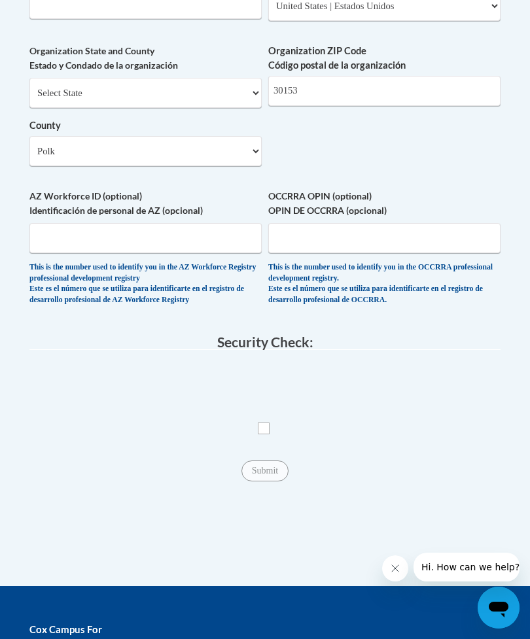 Image resolution: width=530 pixels, height=639 pixels. What do you see at coordinates (145, 203) in the screenshot?
I see `label: AZ Workforce ID (optional) Identificación de personal de AZ (opcional)` at bounding box center [145, 203].